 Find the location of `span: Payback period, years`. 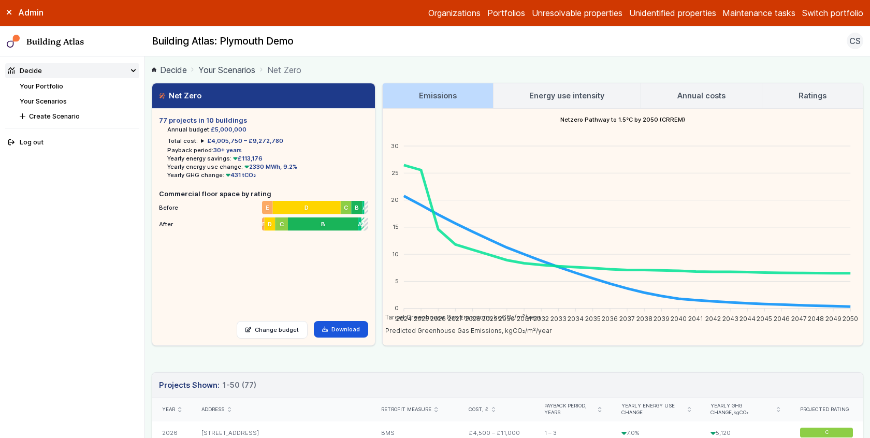

span: Payback period, years is located at coordinates (570, 410).